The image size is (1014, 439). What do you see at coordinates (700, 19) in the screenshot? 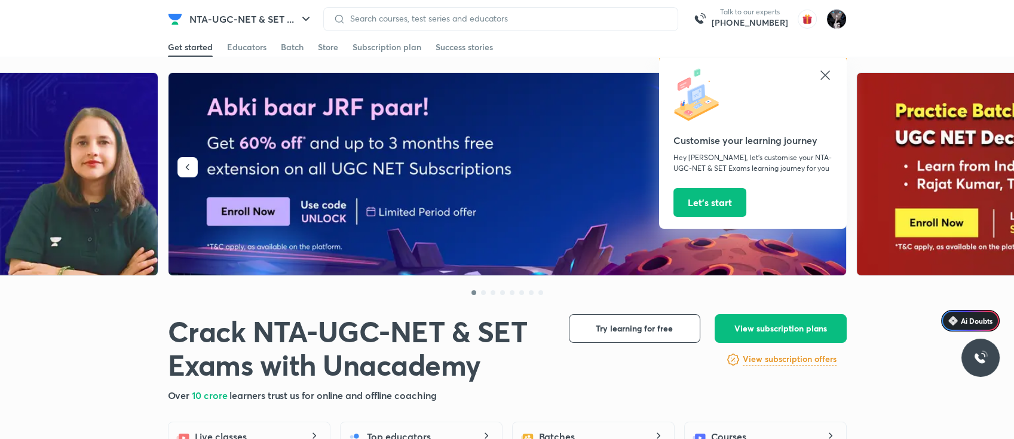
I see `a: call-us` at bounding box center [700, 19].